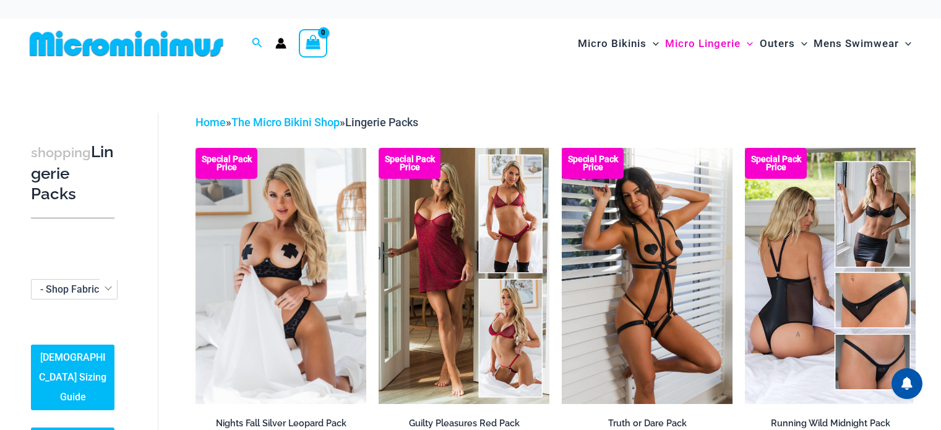 This screenshot has width=941, height=430. What do you see at coordinates (618, 43) in the screenshot?
I see `a: Micro BikinisMenu ToggleMenu Toggle` at bounding box center [618, 43].